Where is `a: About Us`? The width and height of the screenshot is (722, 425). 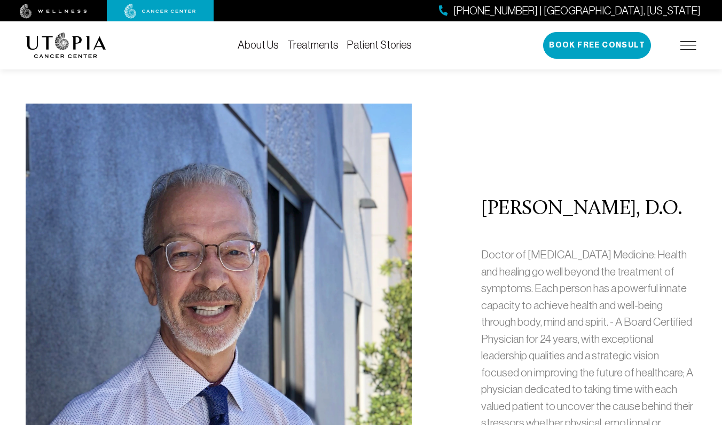
a: About Us is located at coordinates (258, 45).